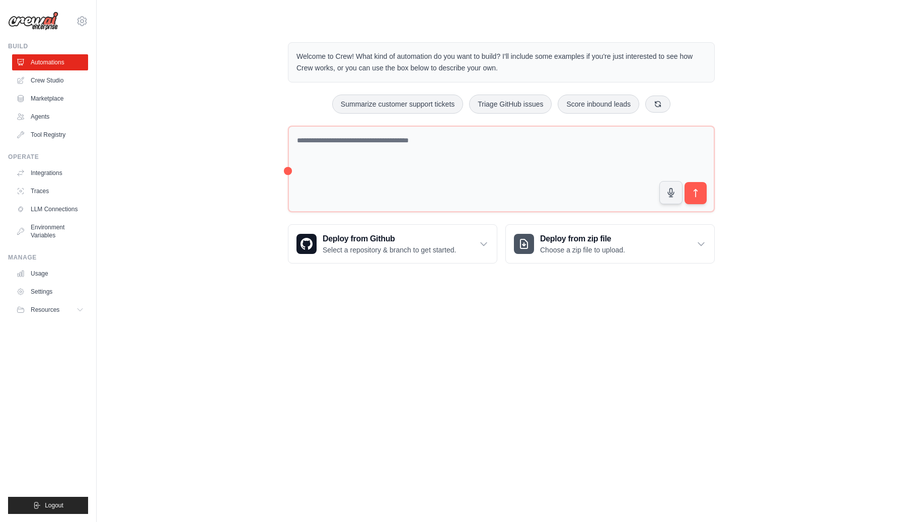 This screenshot has height=522, width=906. Describe the element at coordinates (45, 310) in the screenshot. I see `span: Resources` at that location.